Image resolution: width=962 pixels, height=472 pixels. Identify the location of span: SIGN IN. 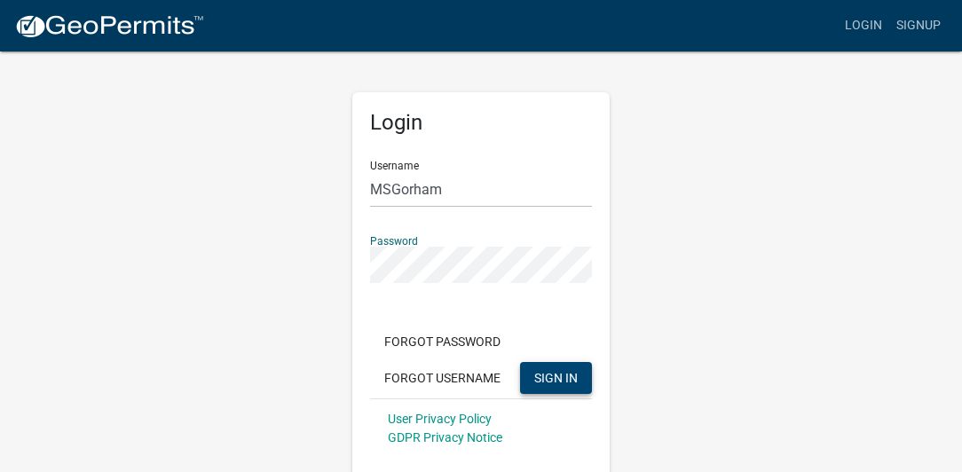
(555, 377).